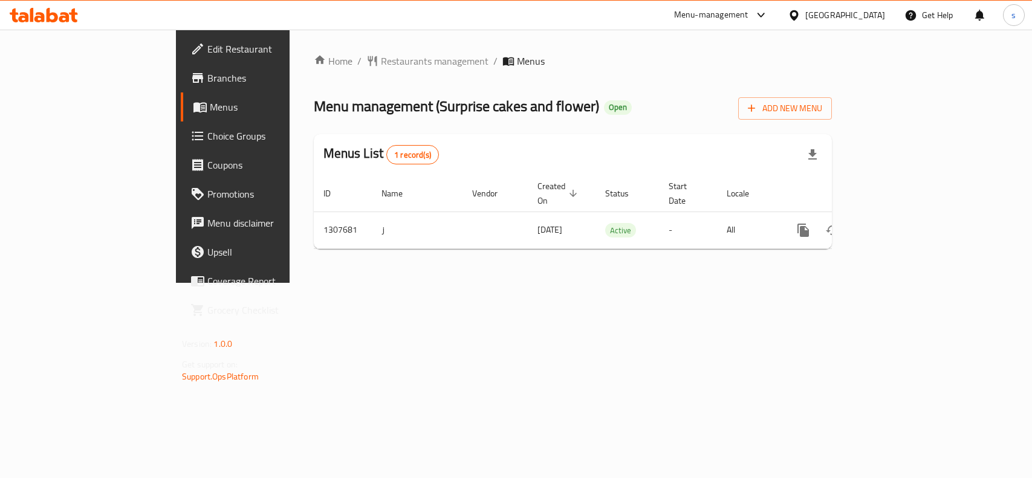 This screenshot has width=1032, height=478. I want to click on span: Add New Menu, so click(785, 108).